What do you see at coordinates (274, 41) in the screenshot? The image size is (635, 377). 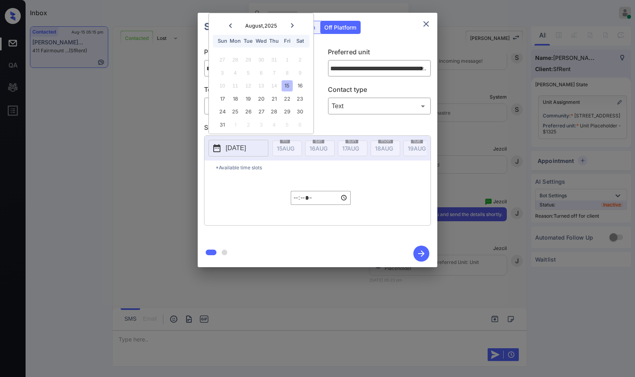 I see `div: Thu` at bounding box center [274, 41].